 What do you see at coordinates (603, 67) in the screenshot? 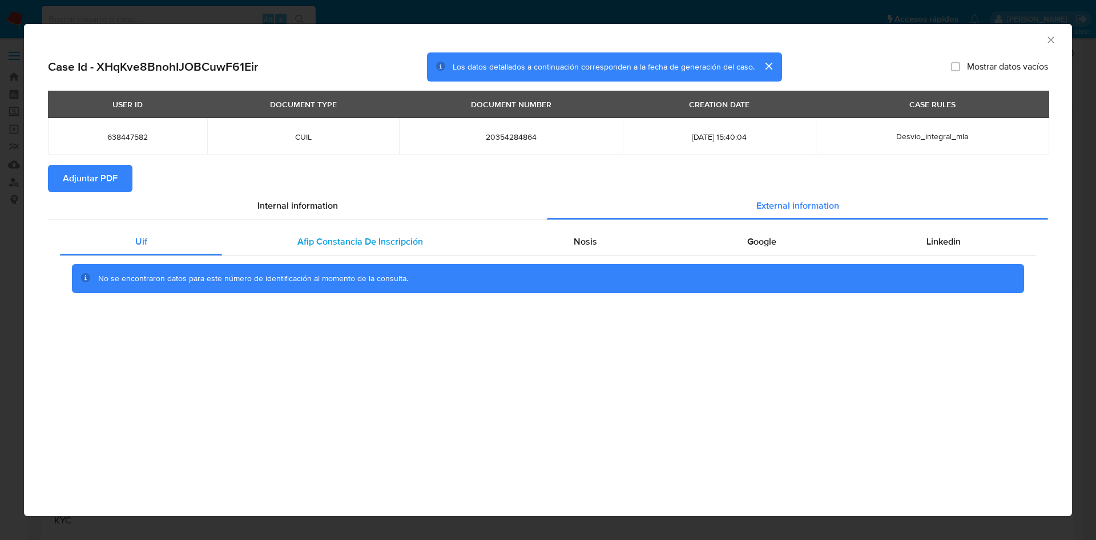
I see `span: Los datos detallados a continuación corresponden a la fecha de generación del caso.` at bounding box center [603, 67].